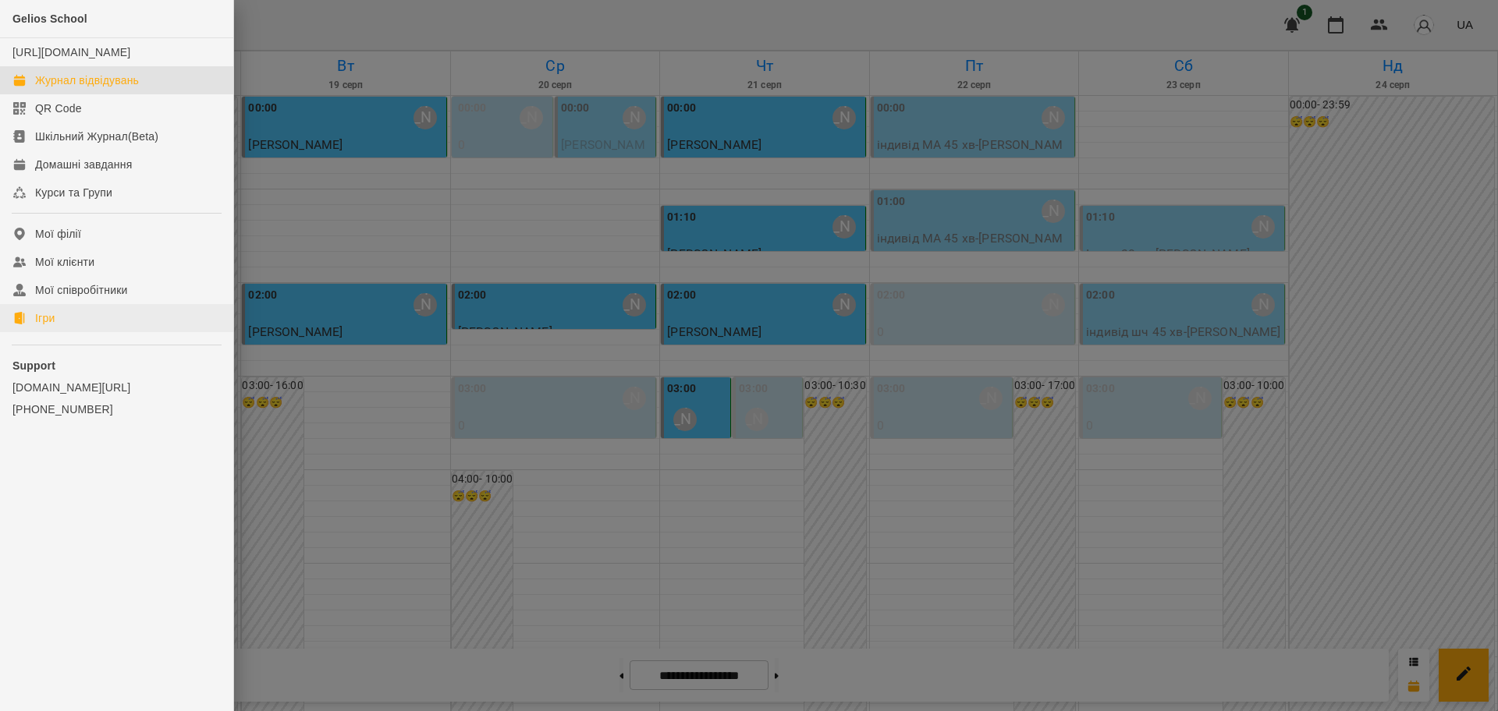 The height and width of the screenshot is (711, 1498). What do you see at coordinates (87, 80) in the screenshot?
I see `div: Журнал відвідувань` at bounding box center [87, 80].